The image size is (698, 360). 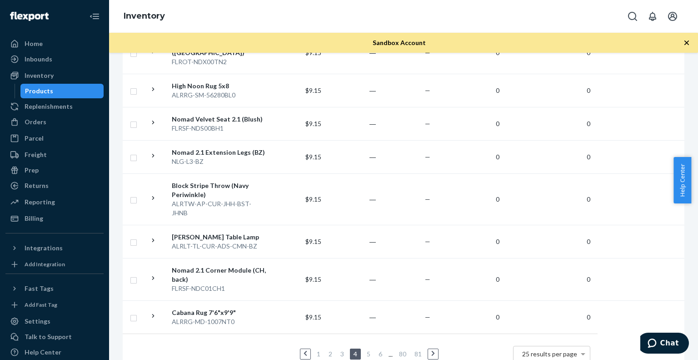 What do you see at coordinates (633, 16) in the screenshot?
I see `button: Open Search Box` at bounding box center [633, 16].